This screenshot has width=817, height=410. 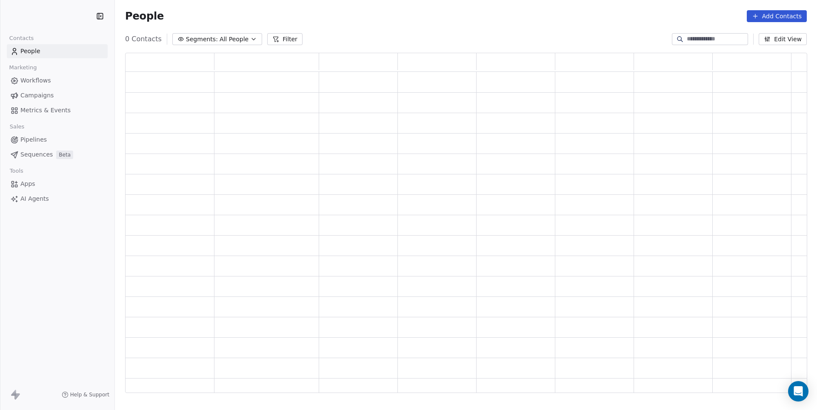 I want to click on a: Metrics & Events, so click(x=57, y=110).